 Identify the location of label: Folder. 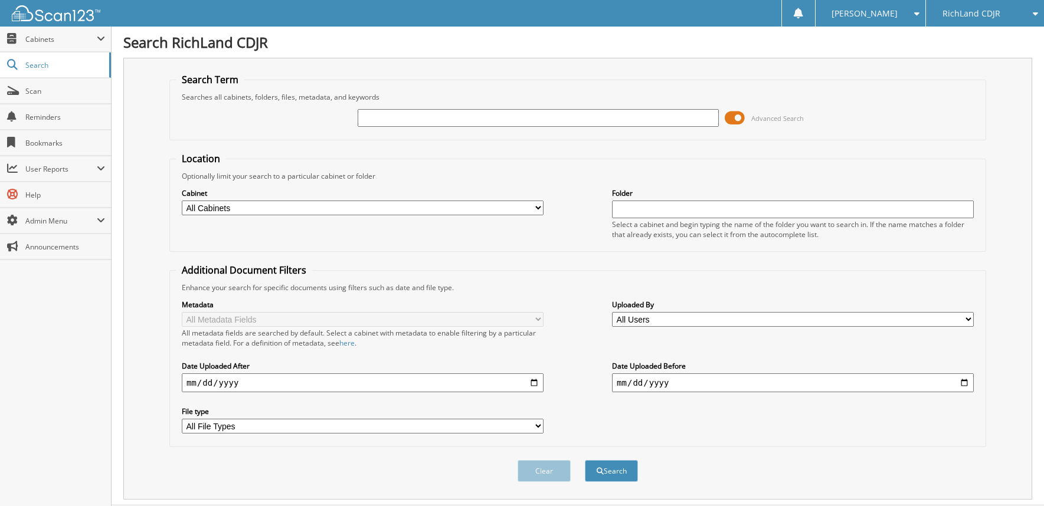
(792, 193).